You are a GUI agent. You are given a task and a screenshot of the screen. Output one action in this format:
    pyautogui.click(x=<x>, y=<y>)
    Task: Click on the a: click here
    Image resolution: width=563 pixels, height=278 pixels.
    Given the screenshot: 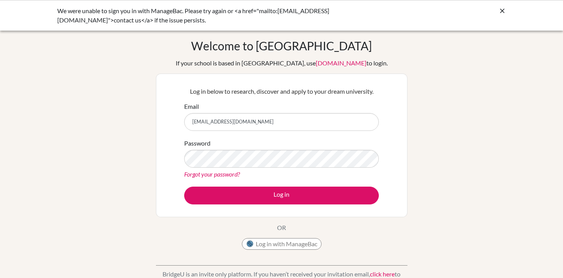 What is the action you would take?
    pyautogui.click(x=382, y=273)
    